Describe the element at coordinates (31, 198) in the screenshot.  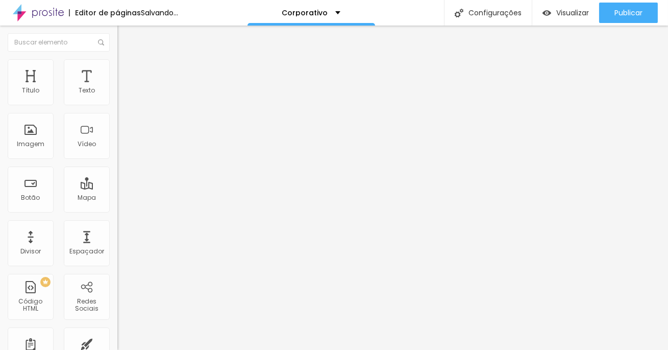
I see `div: Botão` at that location.